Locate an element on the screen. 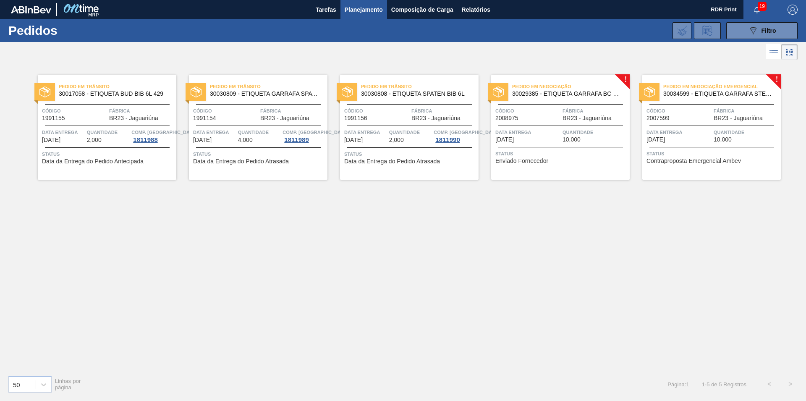 This screenshot has height=401, width=806. span: 1991155 is located at coordinates (53, 118).